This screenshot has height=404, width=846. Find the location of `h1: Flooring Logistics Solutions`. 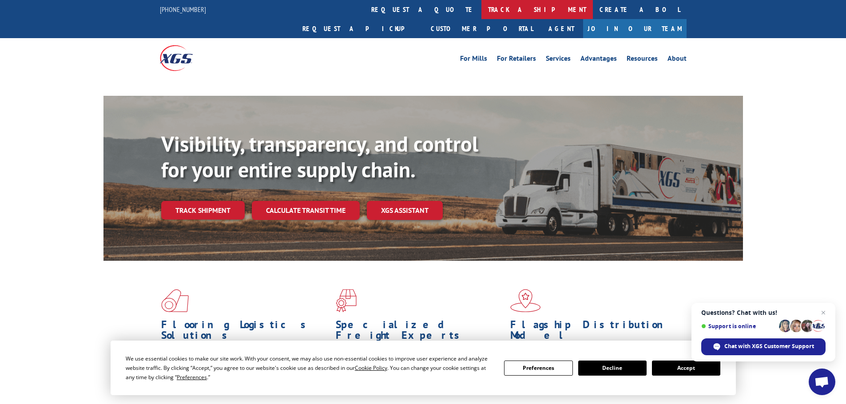

h1: Flooring Logistics Solutions is located at coordinates (245, 332).